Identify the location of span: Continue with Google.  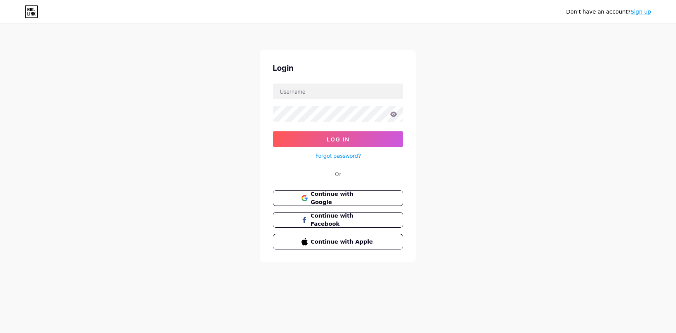
(342, 198).